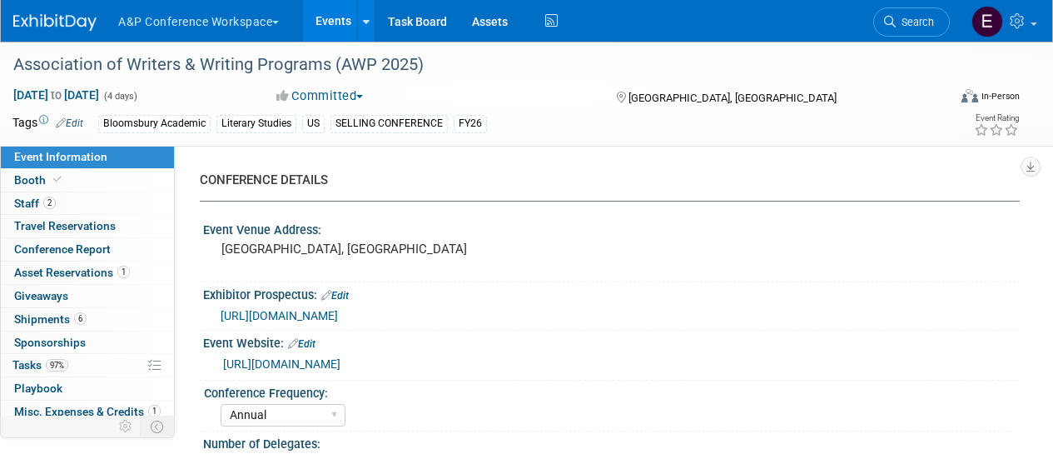  Describe the element at coordinates (87, 295) in the screenshot. I see `a: Giveaways` at that location.